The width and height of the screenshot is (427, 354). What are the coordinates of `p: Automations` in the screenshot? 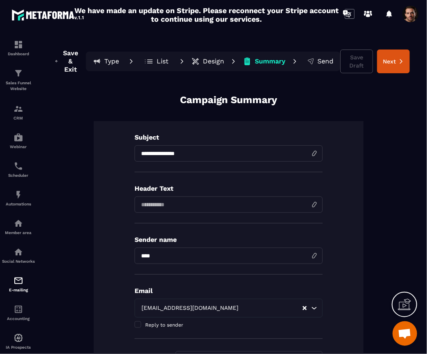 It's located at (18, 204).